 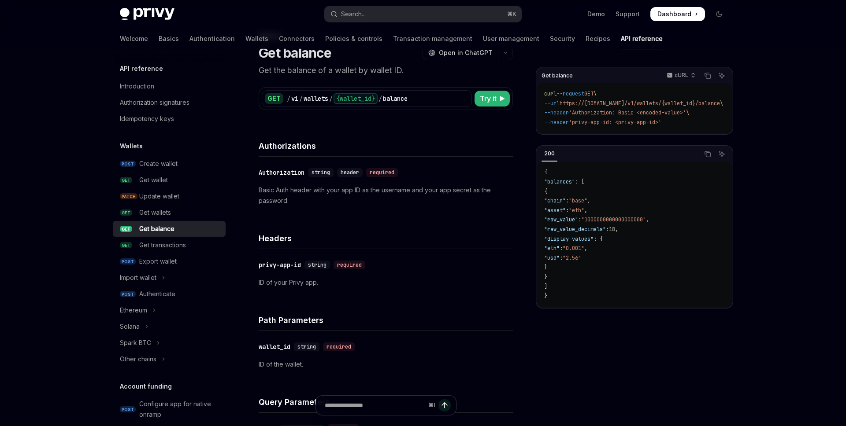 I want to click on span: "balances", so click(x=559, y=182).